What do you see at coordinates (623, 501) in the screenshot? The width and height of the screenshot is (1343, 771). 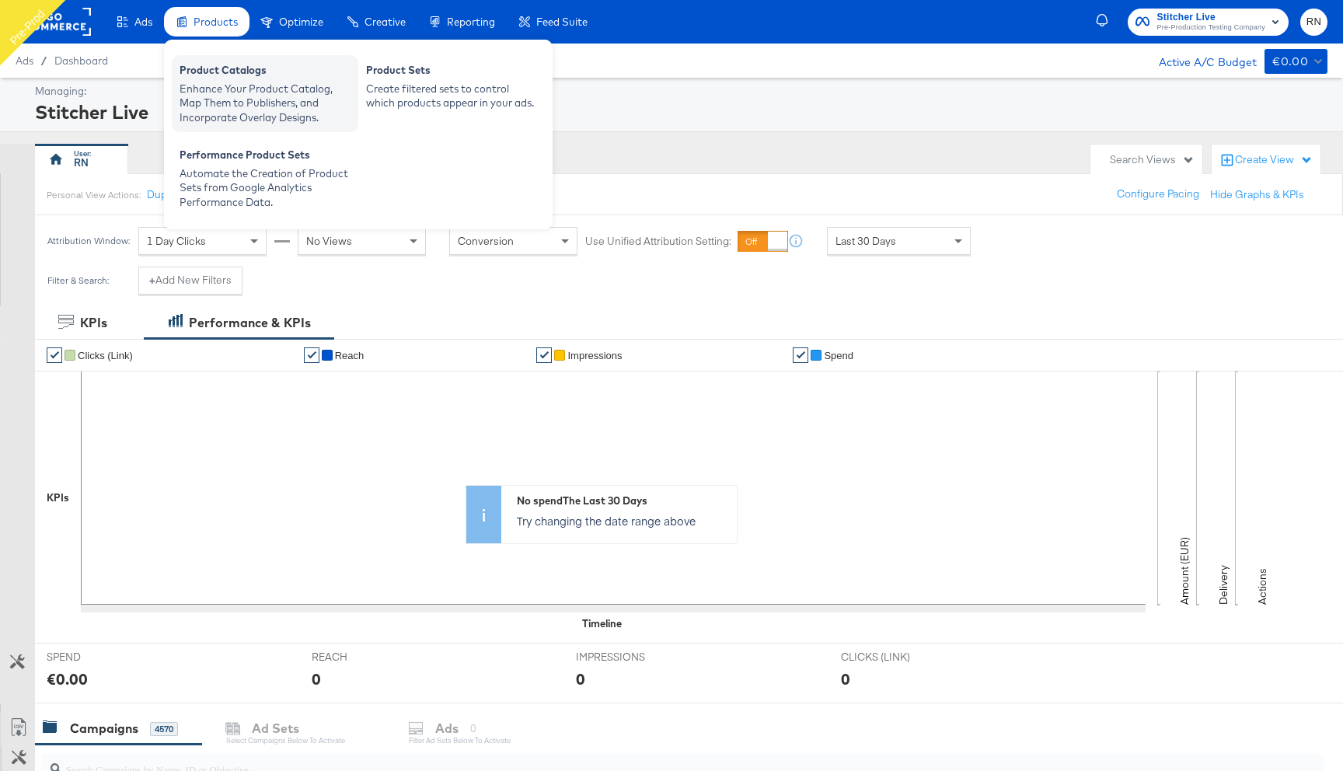 I see `div: No spend The Last 30 Days` at bounding box center [623, 501].